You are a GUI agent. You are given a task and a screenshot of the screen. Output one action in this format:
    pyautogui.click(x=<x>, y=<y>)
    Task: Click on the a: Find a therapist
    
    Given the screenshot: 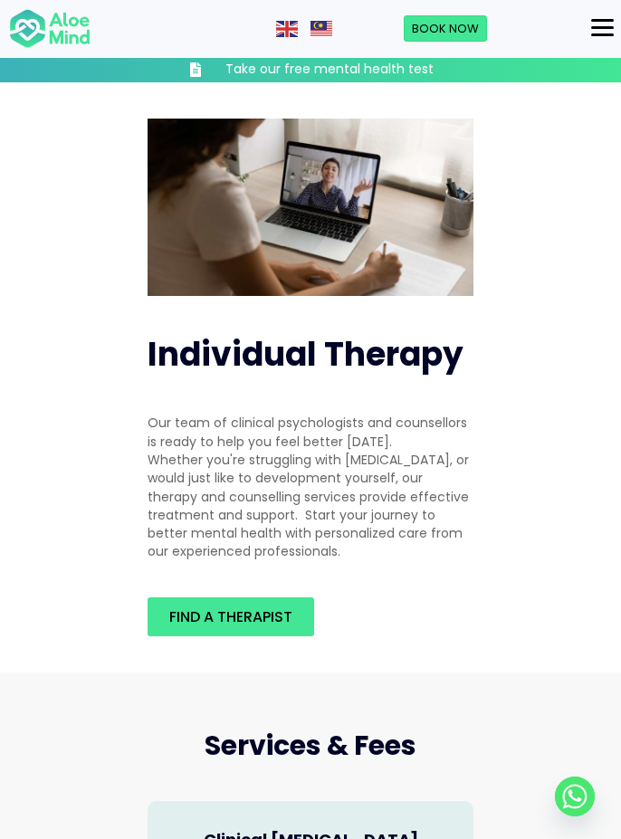 What is the action you would take?
    pyautogui.click(x=231, y=616)
    